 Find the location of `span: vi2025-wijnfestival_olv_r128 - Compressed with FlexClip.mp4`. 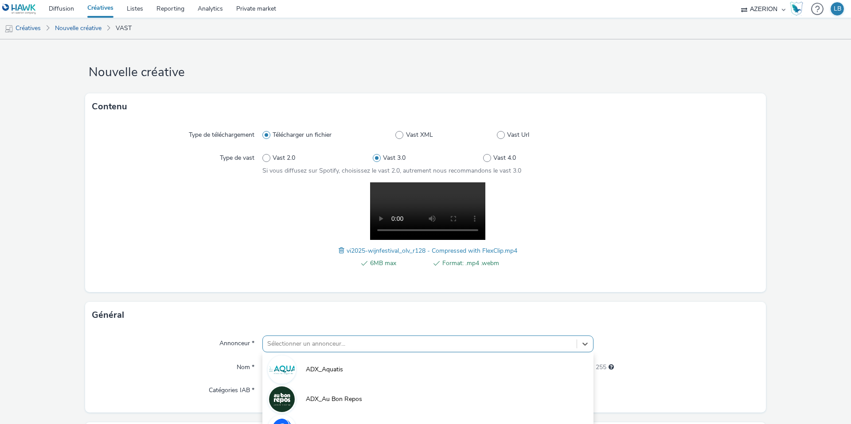

span: vi2025-wijnfestival_olv_r128 - Compressed with FlexClip.mp4 is located at coordinates (432, 251).